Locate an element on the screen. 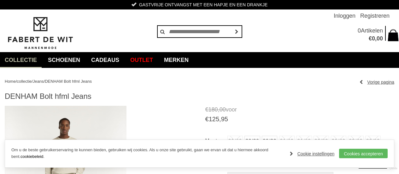 The image size is (399, 174). a: 30/32 is located at coordinates (269, 141).